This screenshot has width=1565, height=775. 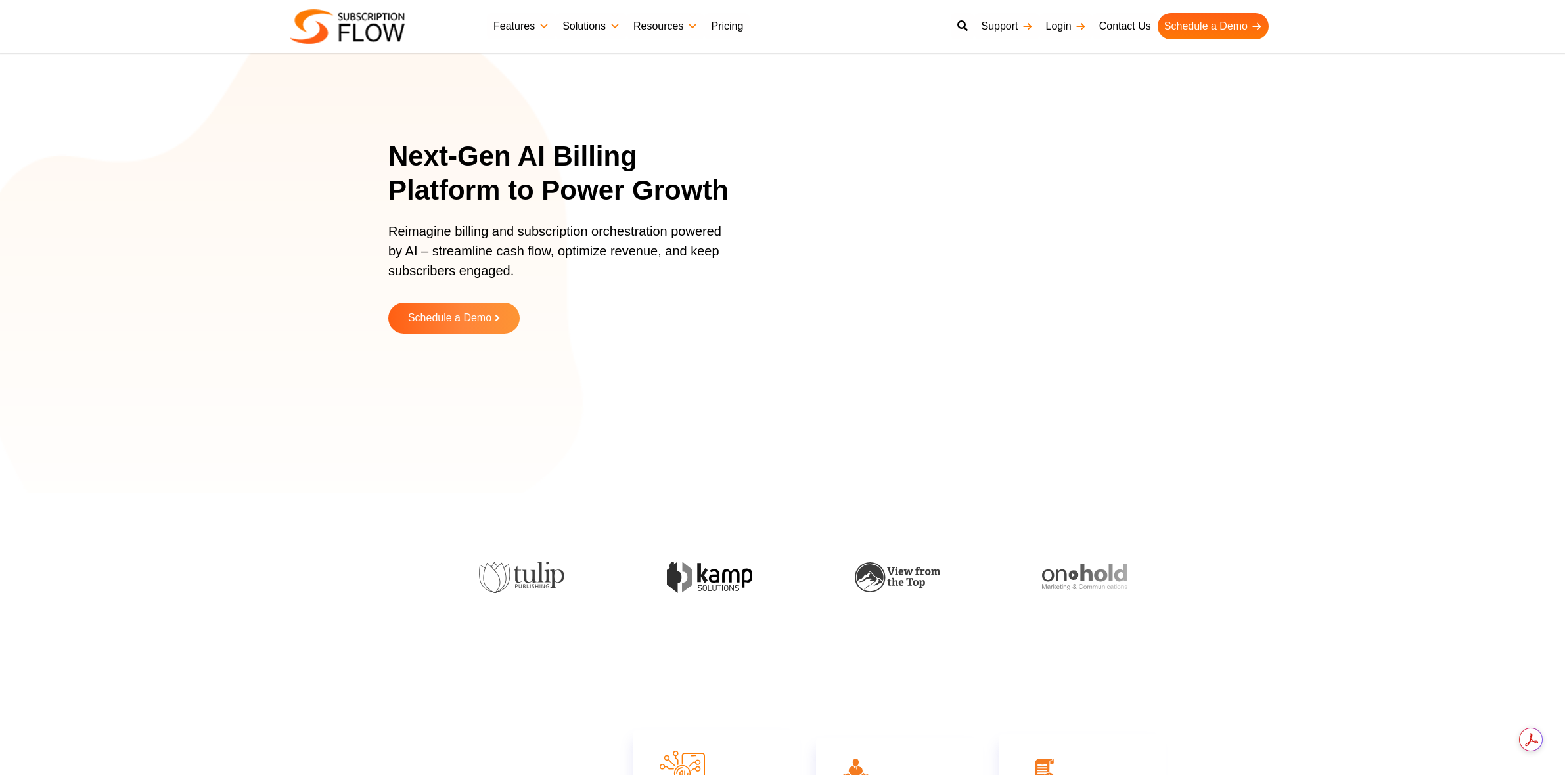 What do you see at coordinates (665, 26) in the screenshot?
I see `a: Resources` at bounding box center [665, 26].